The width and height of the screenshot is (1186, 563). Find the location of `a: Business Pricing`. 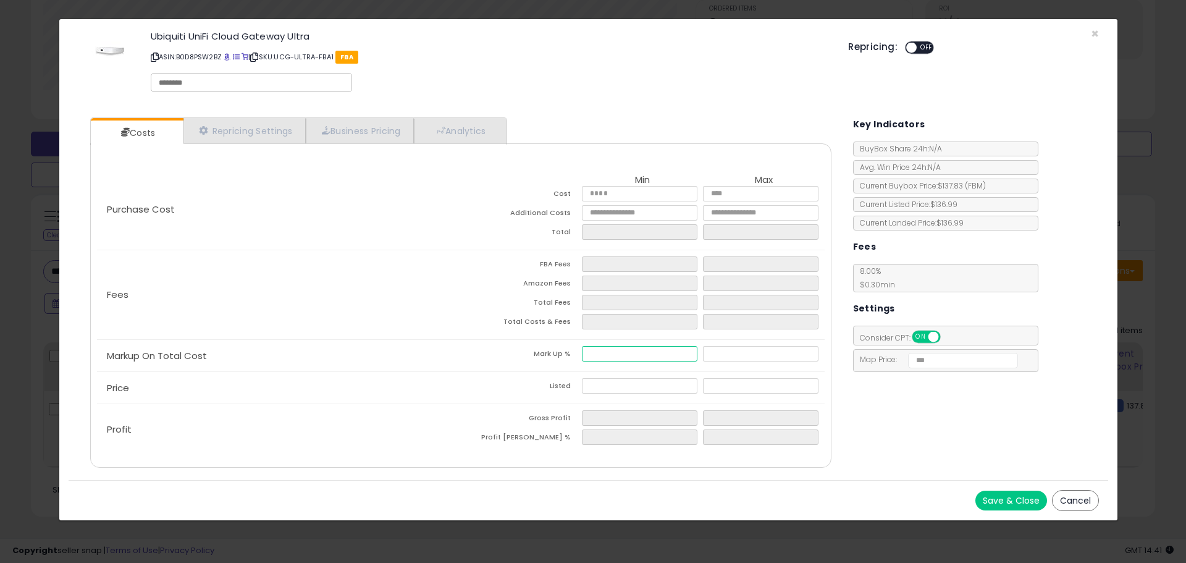

a: Business Pricing is located at coordinates (360, 130).